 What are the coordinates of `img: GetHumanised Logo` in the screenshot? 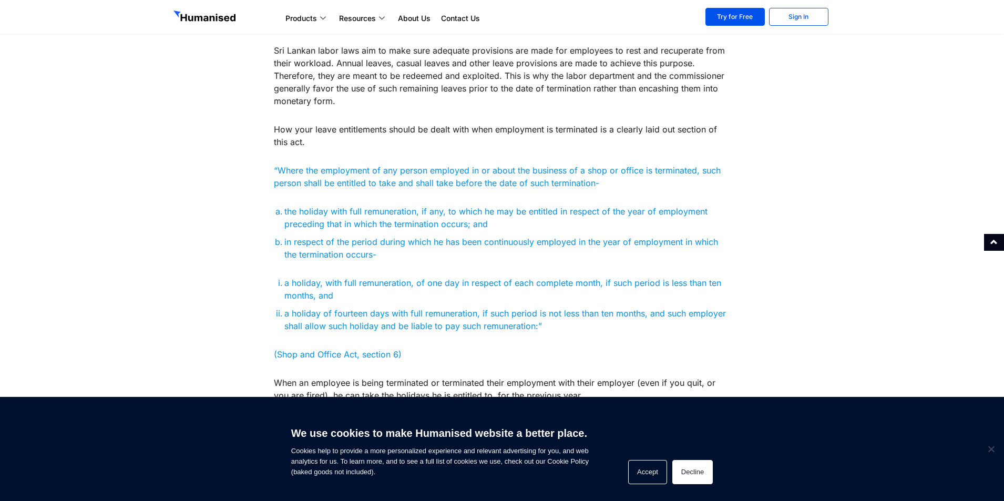 It's located at (206, 17).